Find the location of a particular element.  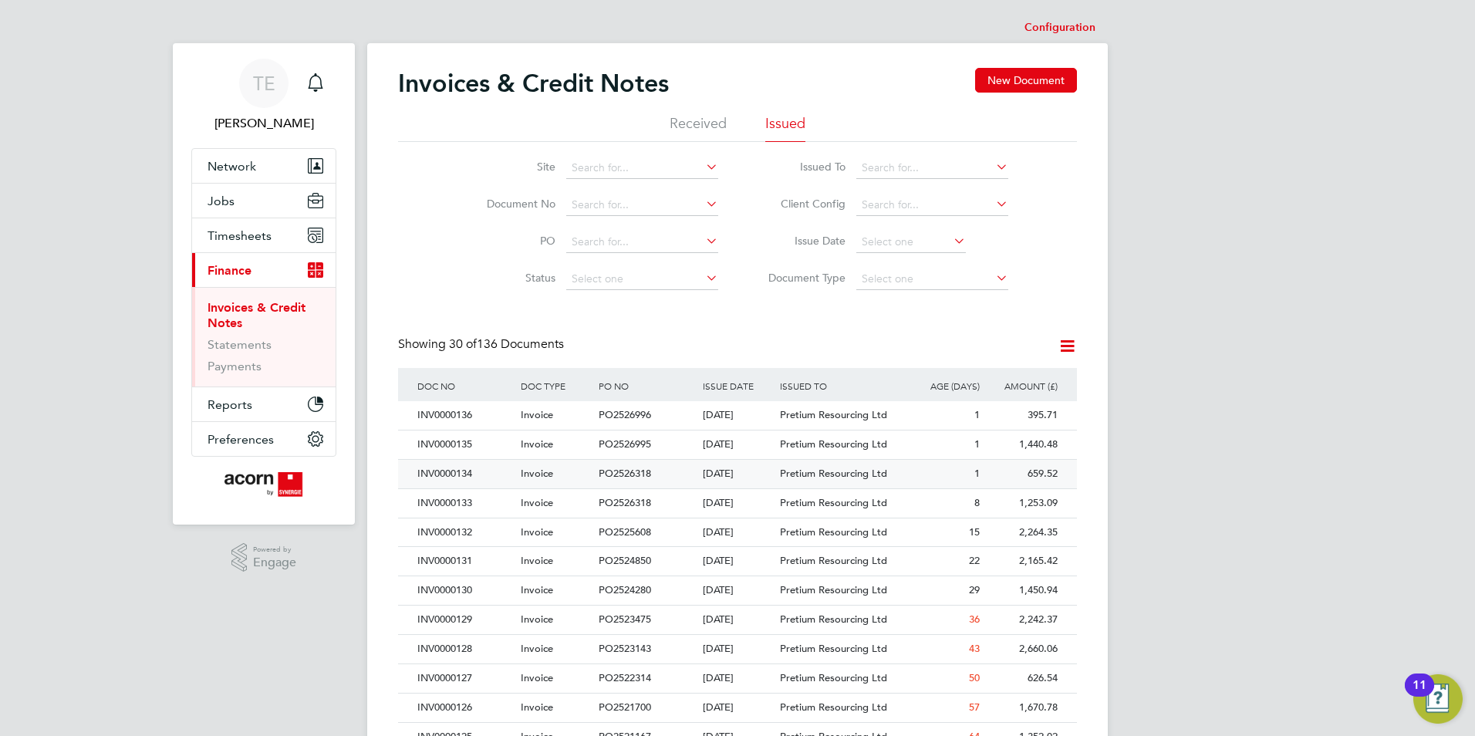

div: INV0000129 is located at coordinates (465, 619).